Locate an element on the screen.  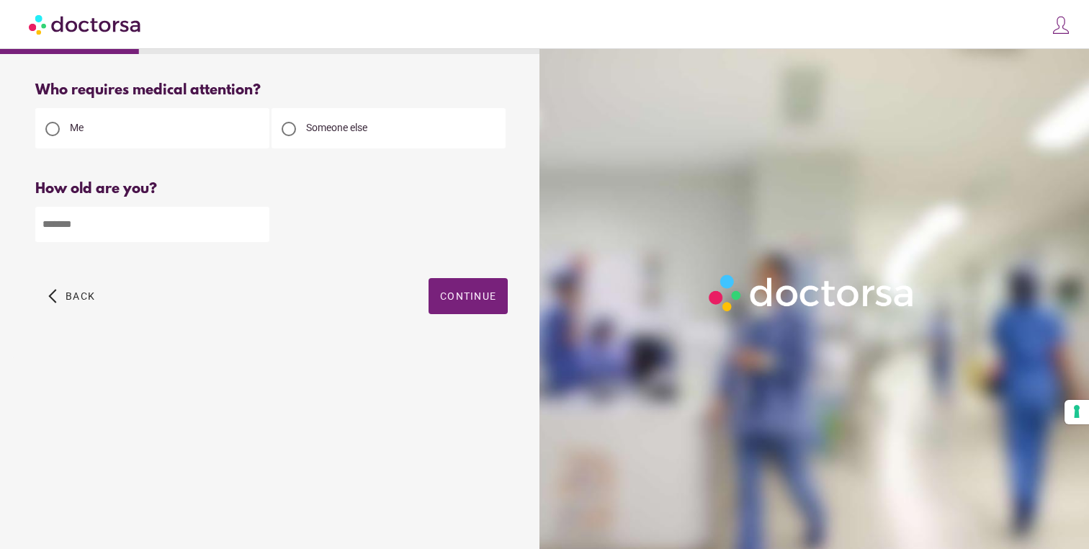
span: Back is located at coordinates (80, 296).